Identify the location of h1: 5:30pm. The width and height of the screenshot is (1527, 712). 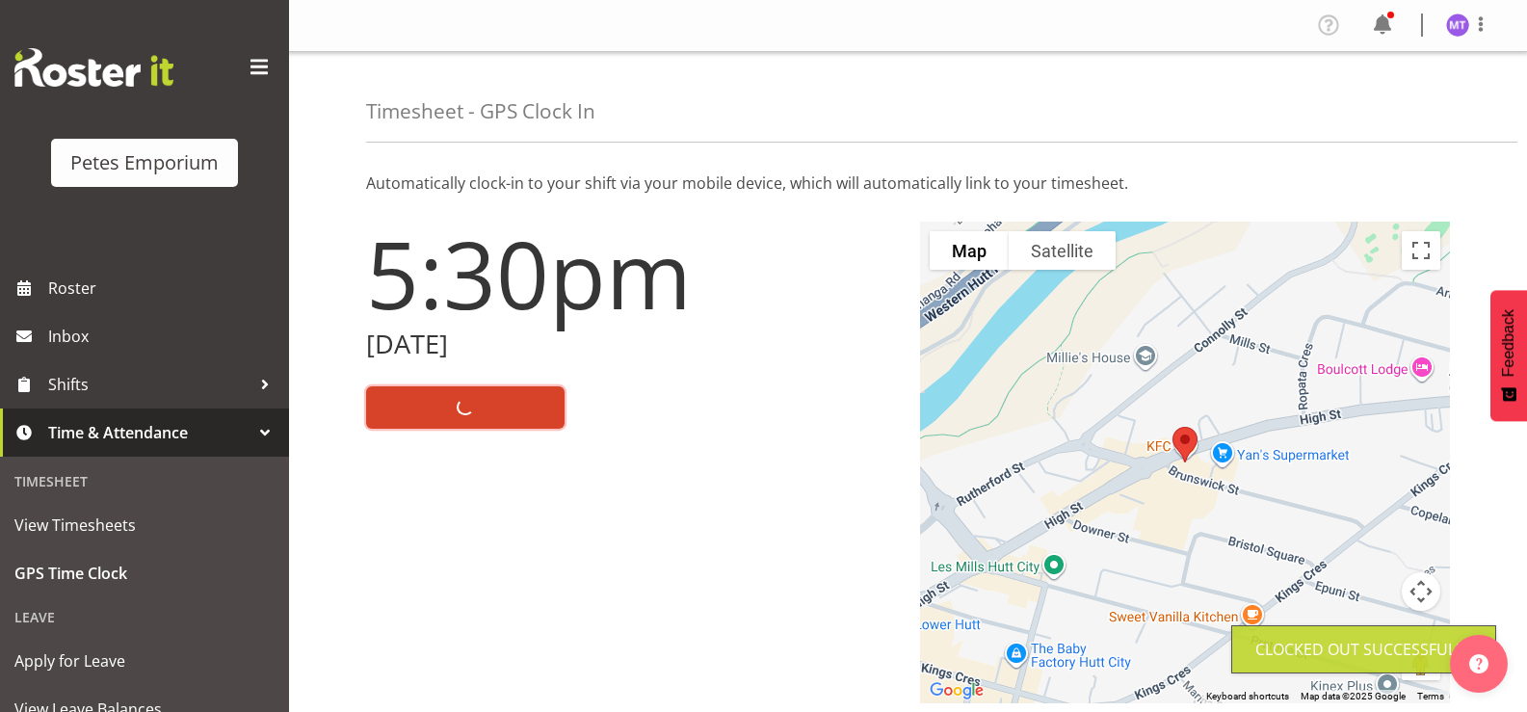
(631, 274).